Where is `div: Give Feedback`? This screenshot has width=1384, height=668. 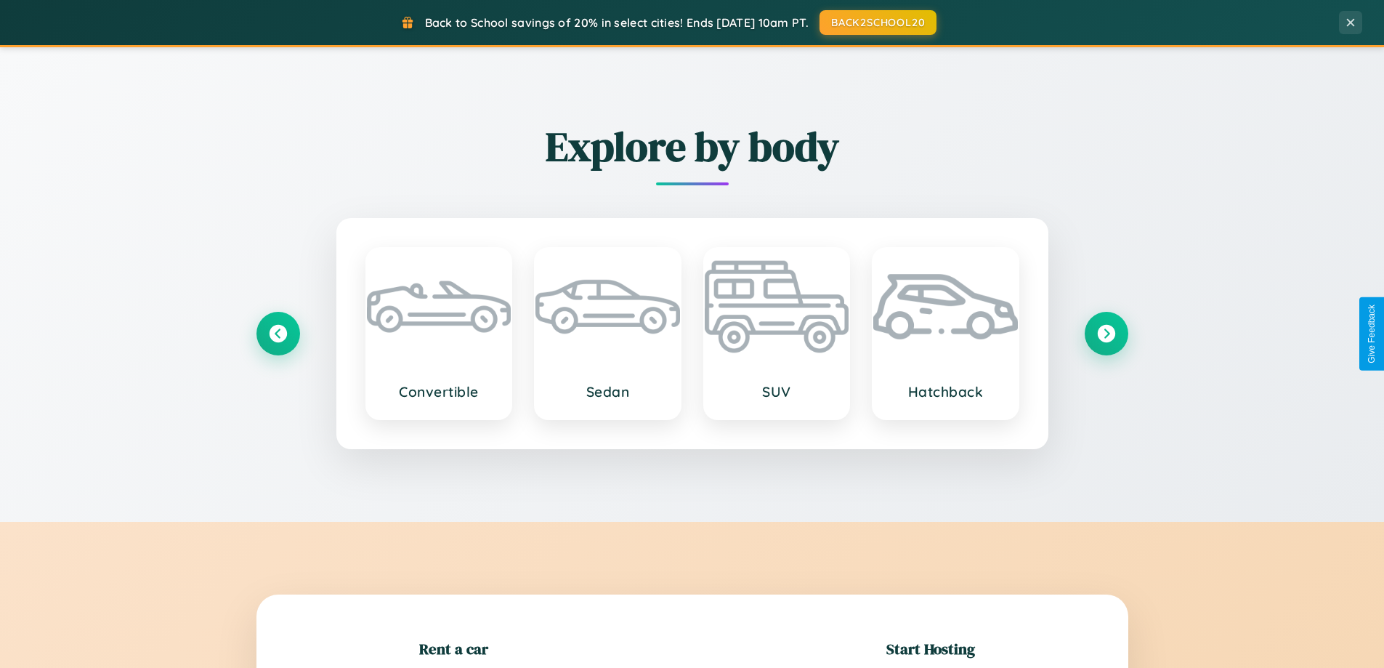 div: Give Feedback is located at coordinates (1372, 333).